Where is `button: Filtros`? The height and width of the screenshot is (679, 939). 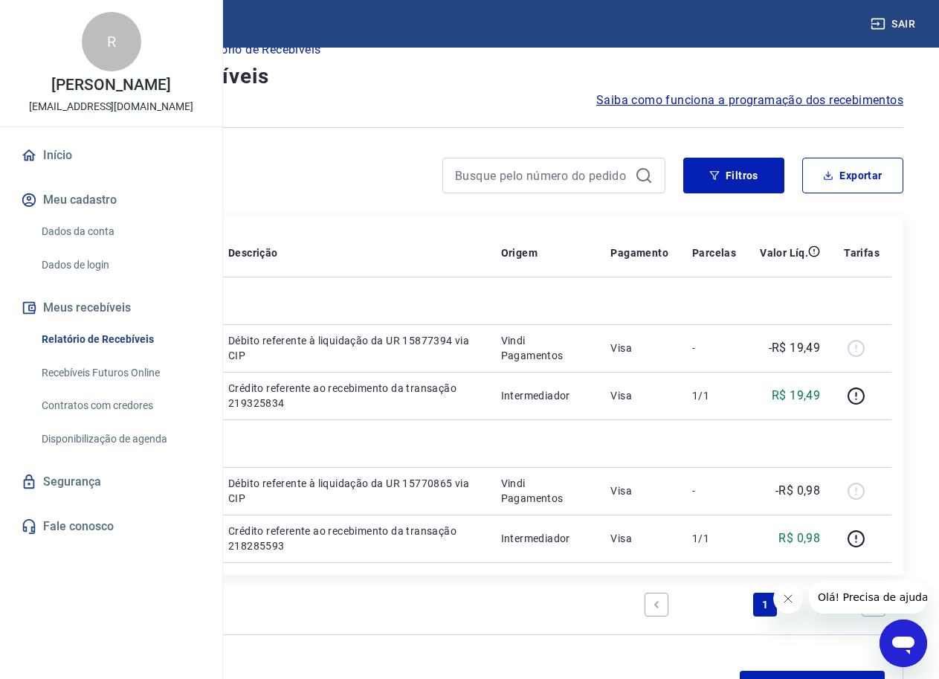
button: Filtros is located at coordinates (734, 175).